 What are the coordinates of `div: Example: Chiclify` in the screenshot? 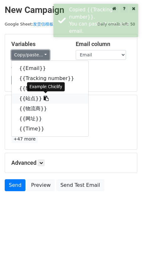 It's located at (46, 87).